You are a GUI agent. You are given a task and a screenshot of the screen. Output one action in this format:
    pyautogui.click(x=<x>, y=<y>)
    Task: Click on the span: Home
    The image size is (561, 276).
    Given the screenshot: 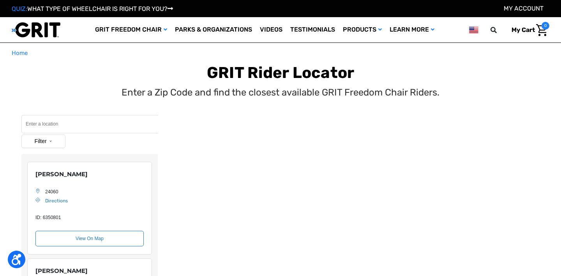 What is the action you would take?
    pyautogui.click(x=19, y=53)
    